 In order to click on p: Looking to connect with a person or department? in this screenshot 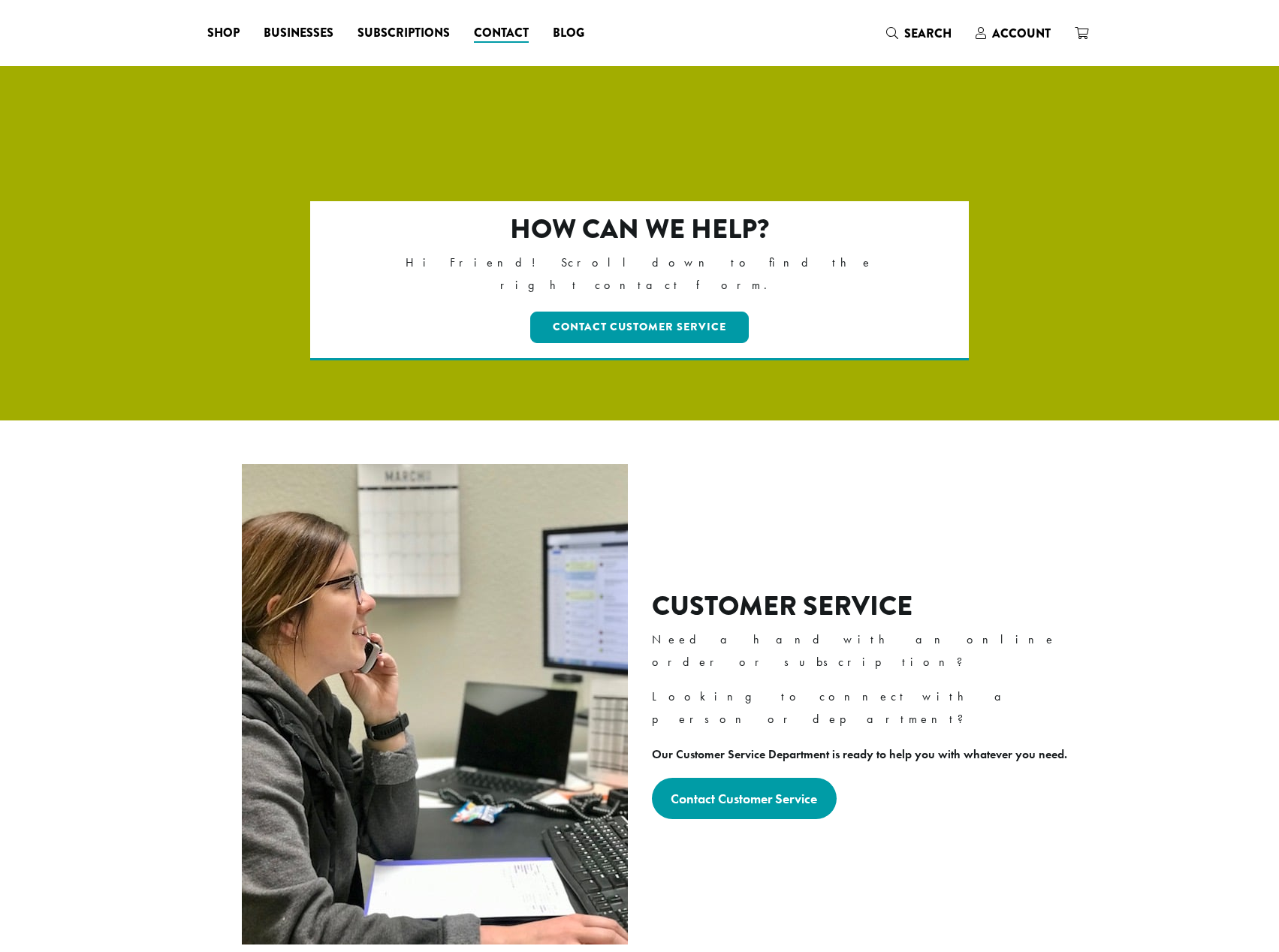, I will do `click(865, 708)`.